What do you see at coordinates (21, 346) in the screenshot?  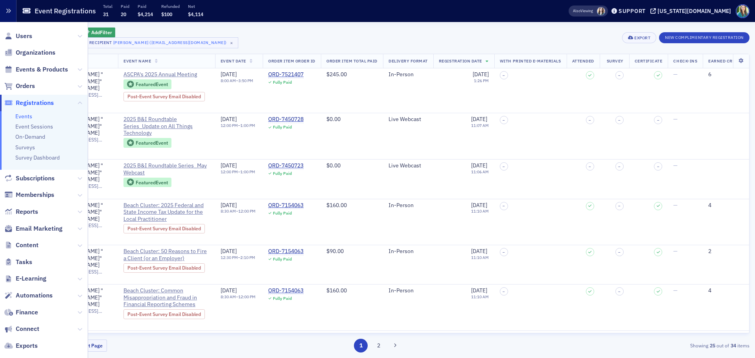 I see `a: Exports` at bounding box center [21, 346].